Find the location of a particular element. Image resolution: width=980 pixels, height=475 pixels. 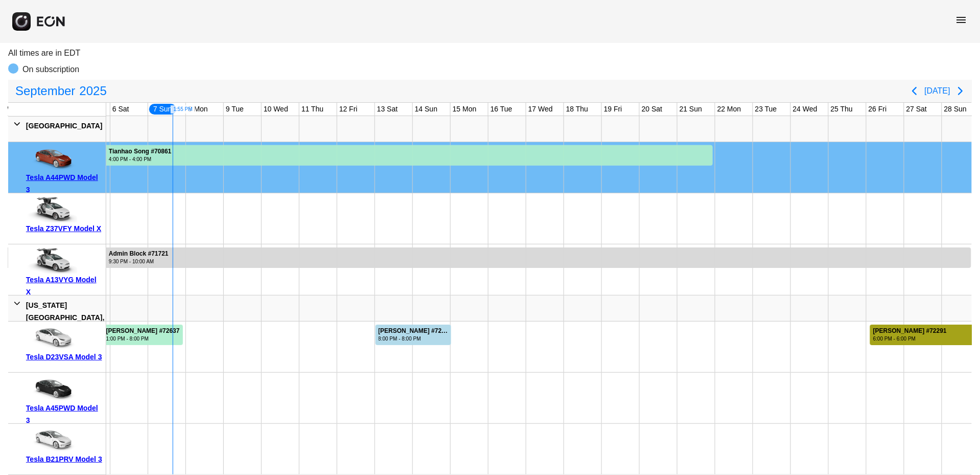

span: September is located at coordinates (45, 91).